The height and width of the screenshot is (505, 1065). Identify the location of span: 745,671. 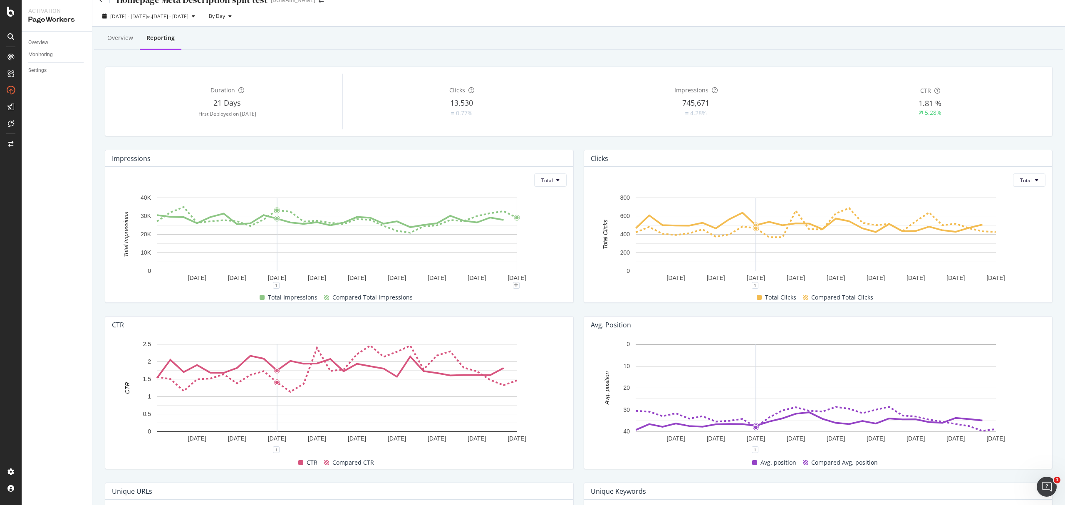
(695, 103).